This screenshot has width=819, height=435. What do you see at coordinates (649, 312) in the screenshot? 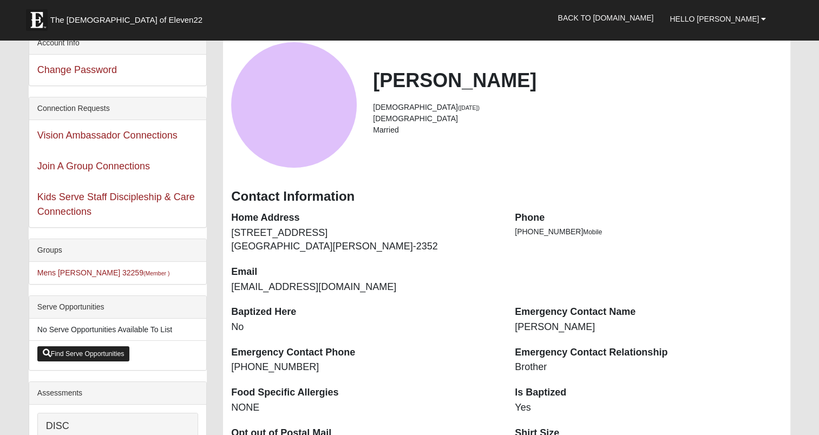
I see `dt: Emergency Contact Name` at bounding box center [649, 312].